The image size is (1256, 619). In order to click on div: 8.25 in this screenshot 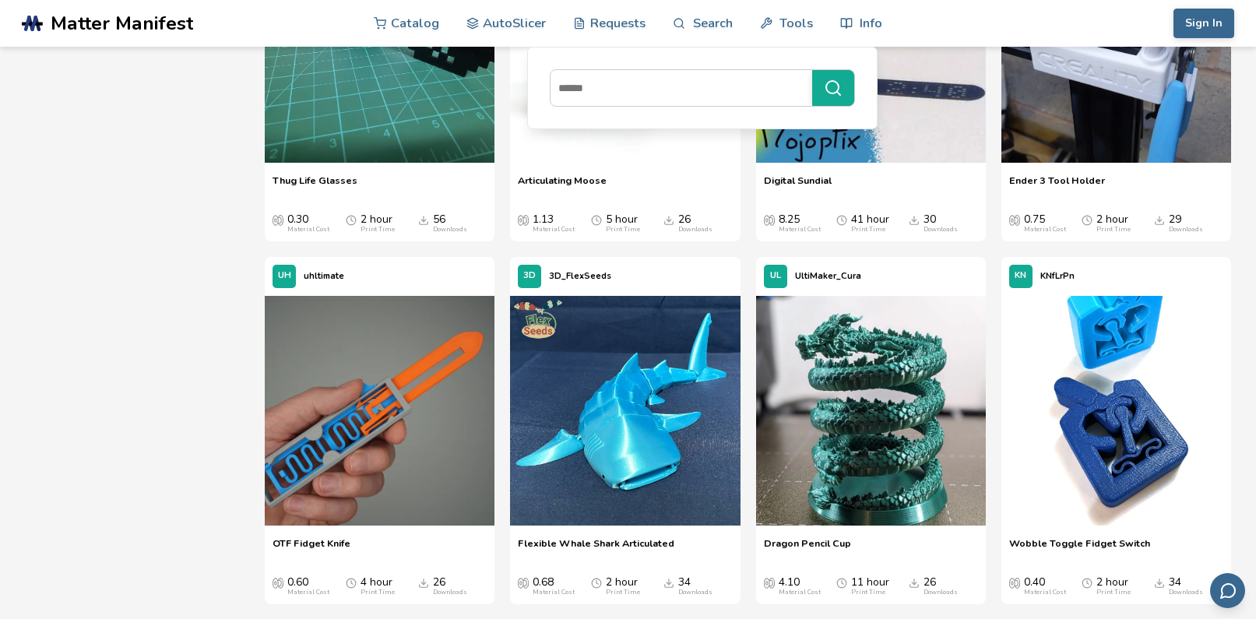, I will do `click(799, 223)`.